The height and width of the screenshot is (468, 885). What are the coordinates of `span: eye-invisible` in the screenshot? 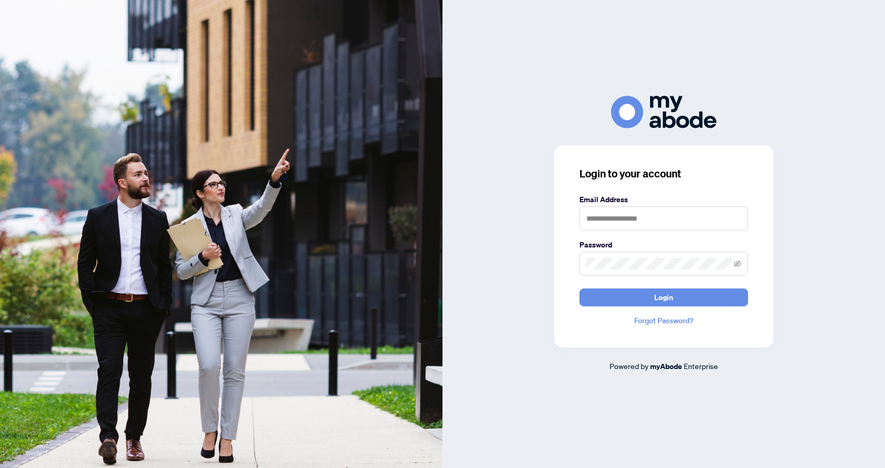 It's located at (738, 264).